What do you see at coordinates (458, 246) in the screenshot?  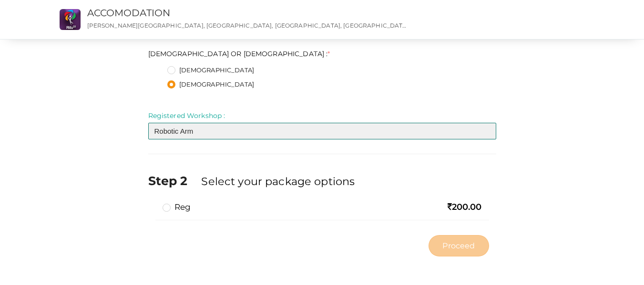 I see `button: Proceed` at bounding box center [458, 246].